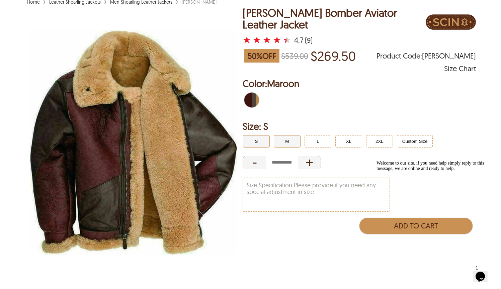  Describe the element at coordinates (57, 8) in the screenshot. I see `span: Welcome to our site, if you need help simply reply to this message, we are online and ready to help.` at that location.